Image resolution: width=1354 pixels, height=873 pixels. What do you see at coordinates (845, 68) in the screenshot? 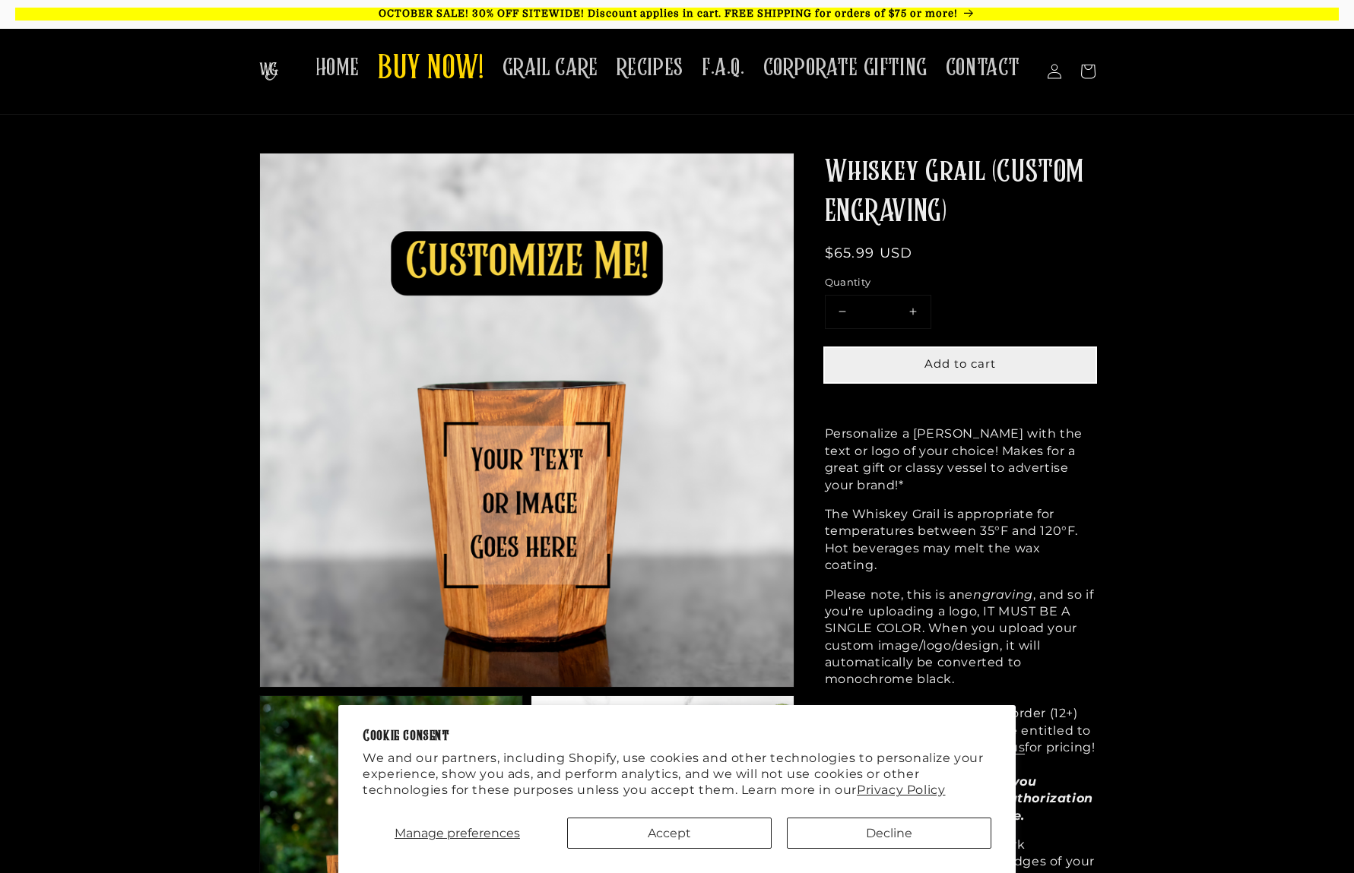
I see `a: CORPORATE GIFTING` at bounding box center [845, 68].